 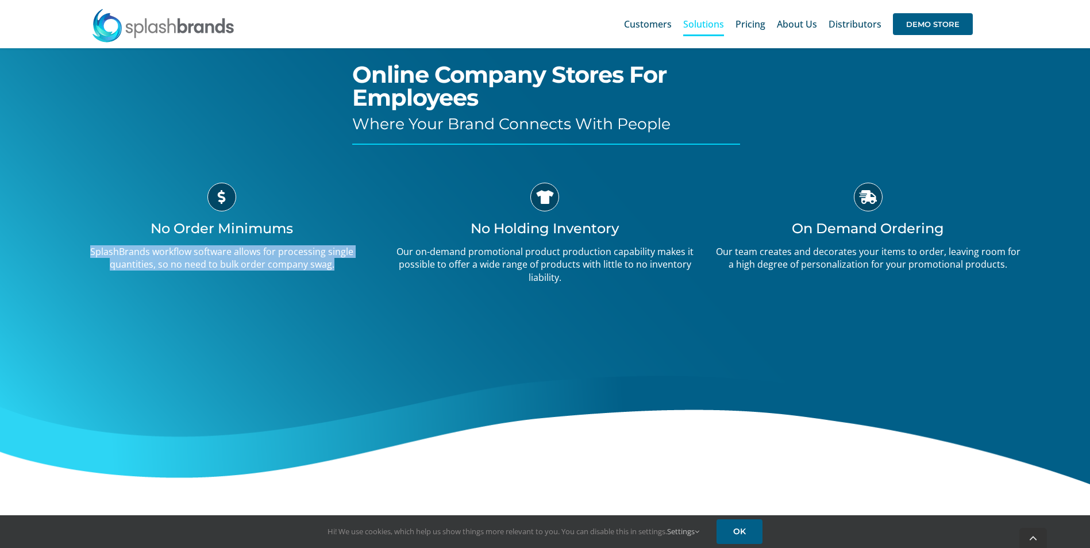 I want to click on span: Customers, so click(x=648, y=24).